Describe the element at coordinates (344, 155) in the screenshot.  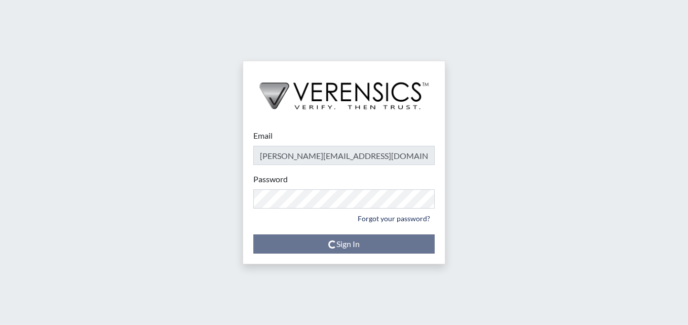
I see `input: Email` at that location.